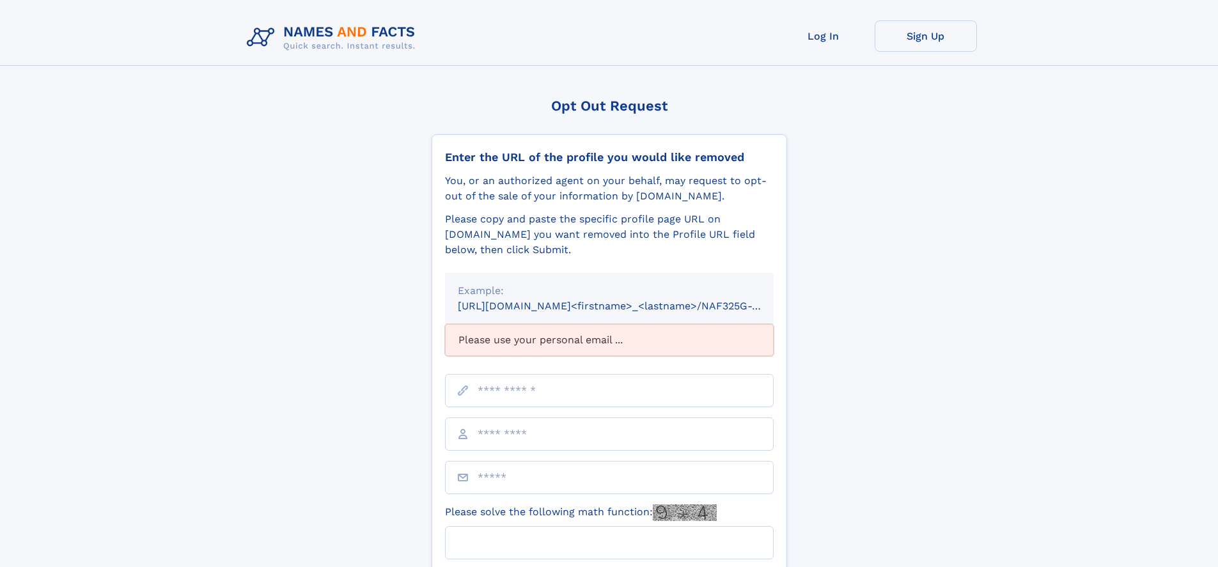 The image size is (1218, 567). Describe the element at coordinates (581, 513) in the screenshot. I see `label: Please solve the following math function:` at that location.